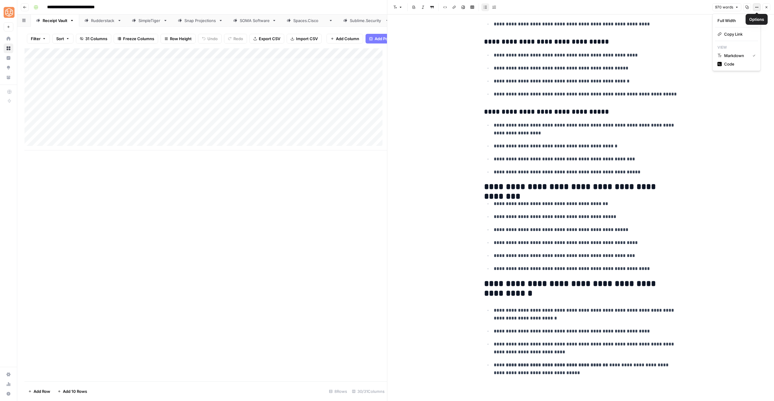 The width and height of the screenshot is (774, 401). I want to click on a: SOMA Software, so click(255, 21).